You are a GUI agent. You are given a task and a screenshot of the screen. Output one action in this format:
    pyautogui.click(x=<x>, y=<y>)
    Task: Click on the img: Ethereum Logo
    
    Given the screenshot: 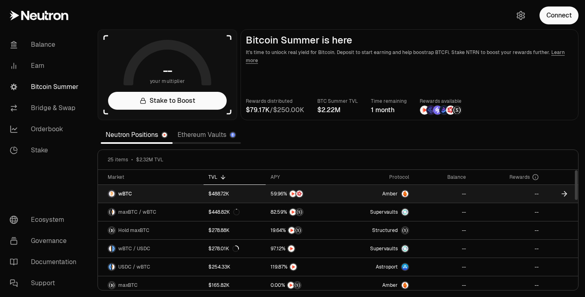 What is the action you would take?
    pyautogui.click(x=233, y=135)
    